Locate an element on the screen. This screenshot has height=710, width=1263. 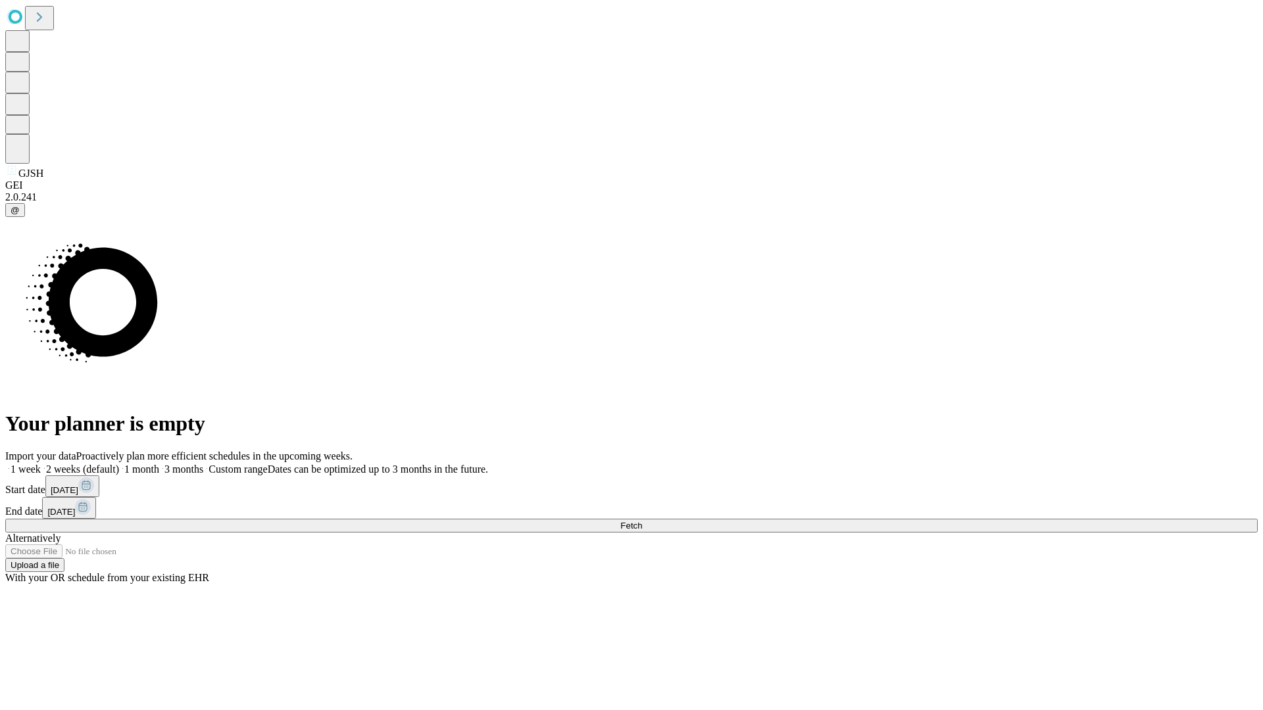
span: Fetch is located at coordinates (631, 526).